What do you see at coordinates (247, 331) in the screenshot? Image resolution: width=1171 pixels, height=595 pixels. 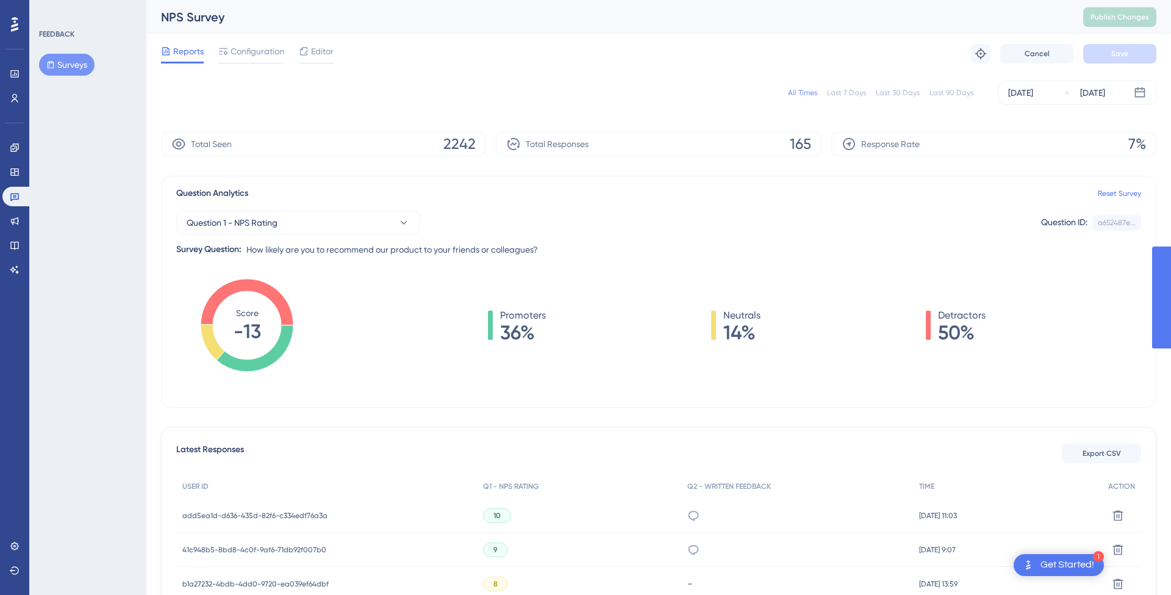 I see `tspan: -13` at bounding box center [247, 331].